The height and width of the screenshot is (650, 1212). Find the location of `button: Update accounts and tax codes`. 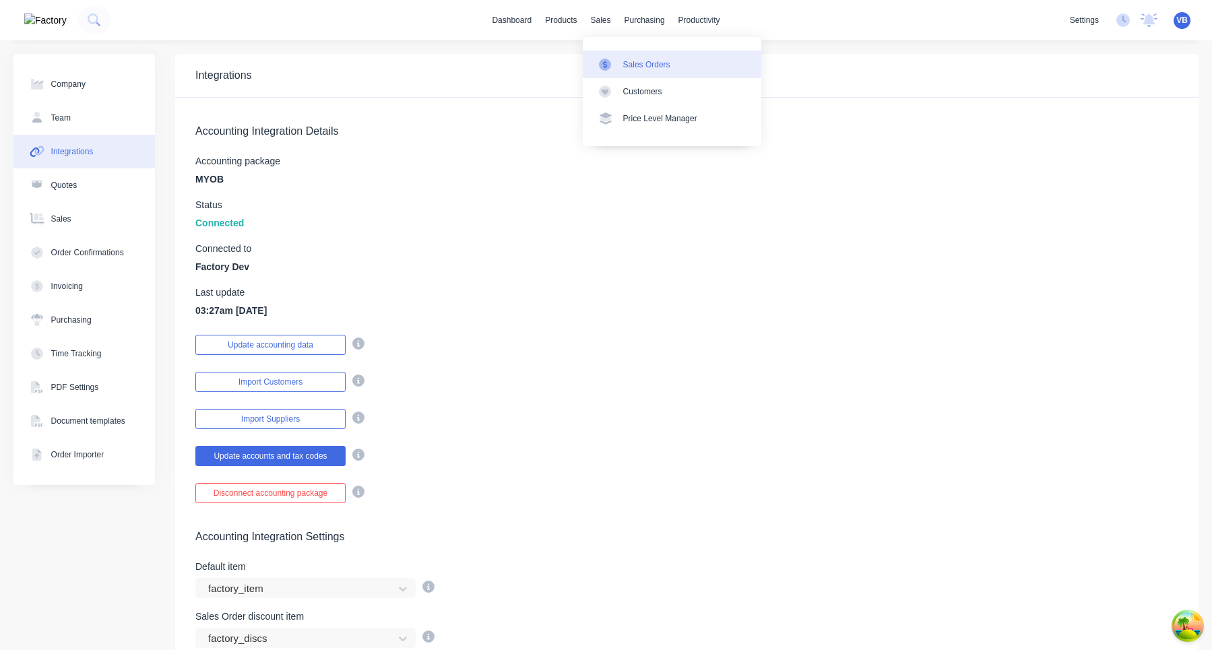

button: Update accounts and tax codes is located at coordinates (270, 456).